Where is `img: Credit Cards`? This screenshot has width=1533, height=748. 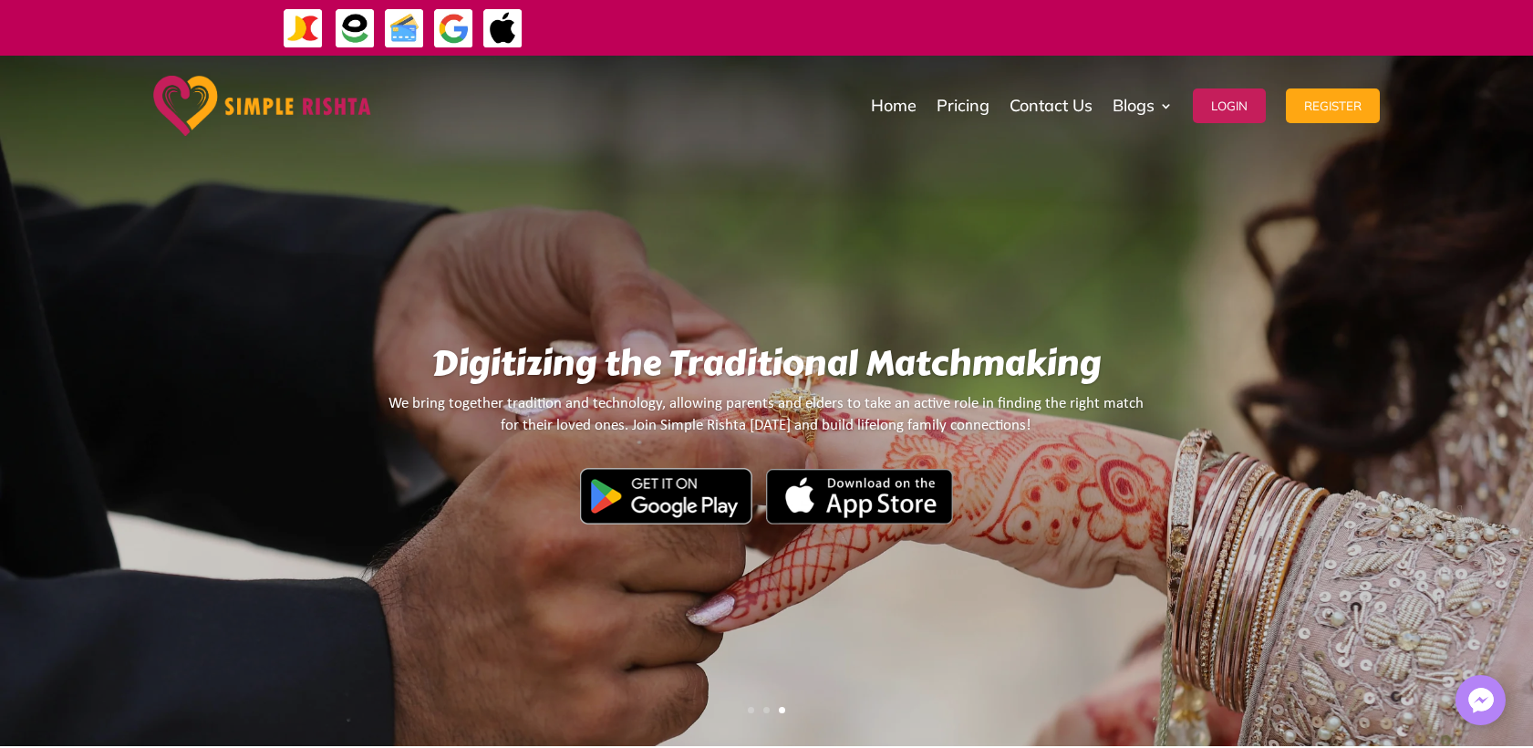
img: Credit Cards is located at coordinates (404, 28).